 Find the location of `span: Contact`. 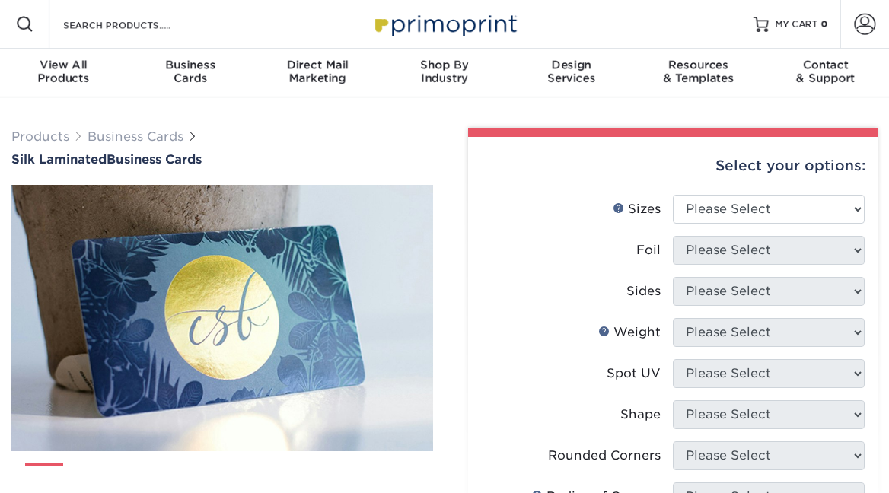

span: Contact is located at coordinates (825, 65).